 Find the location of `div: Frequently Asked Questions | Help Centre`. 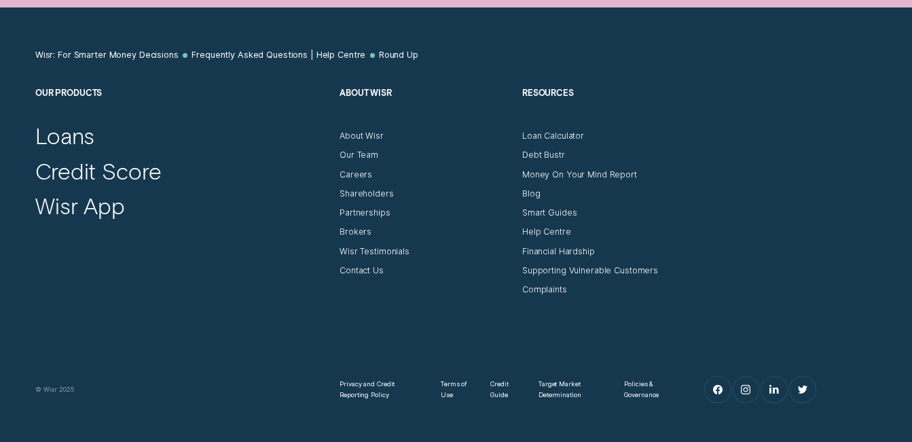

div: Frequently Asked Questions | Help Centre is located at coordinates (279, 55).